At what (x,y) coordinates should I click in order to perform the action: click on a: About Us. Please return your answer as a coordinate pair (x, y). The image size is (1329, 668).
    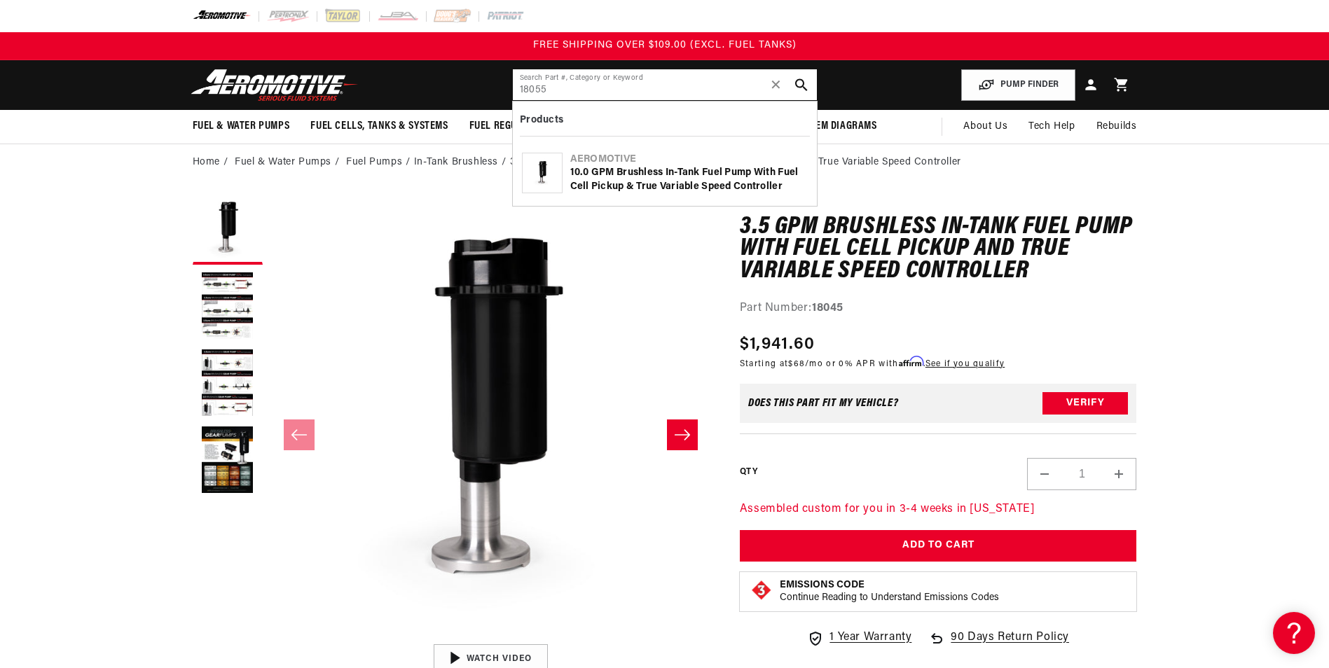
    Looking at the image, I should click on (985, 127).